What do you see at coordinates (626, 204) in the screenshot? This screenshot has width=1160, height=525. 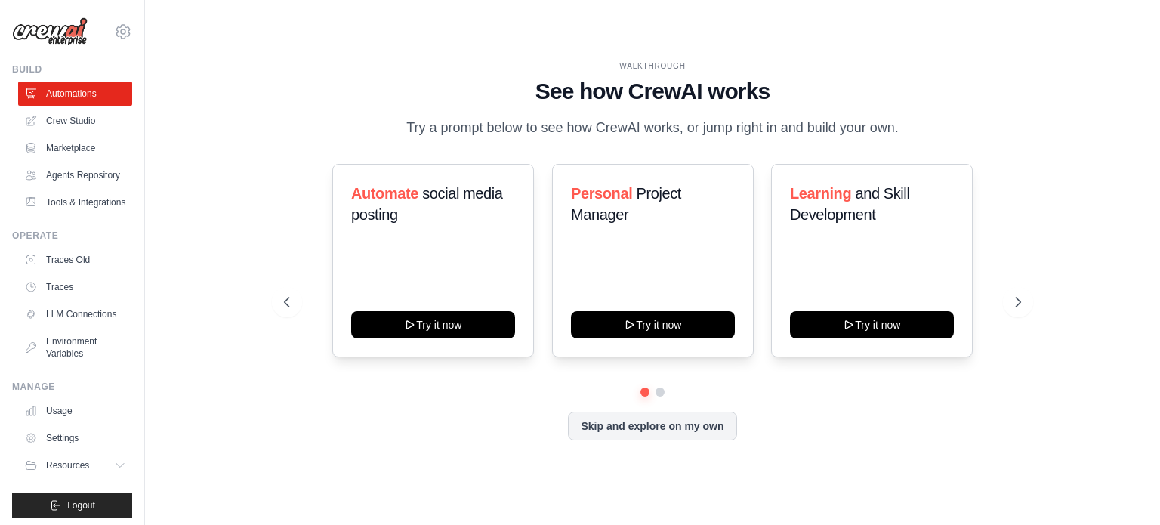 I see `span: Project Manager` at bounding box center [626, 204].